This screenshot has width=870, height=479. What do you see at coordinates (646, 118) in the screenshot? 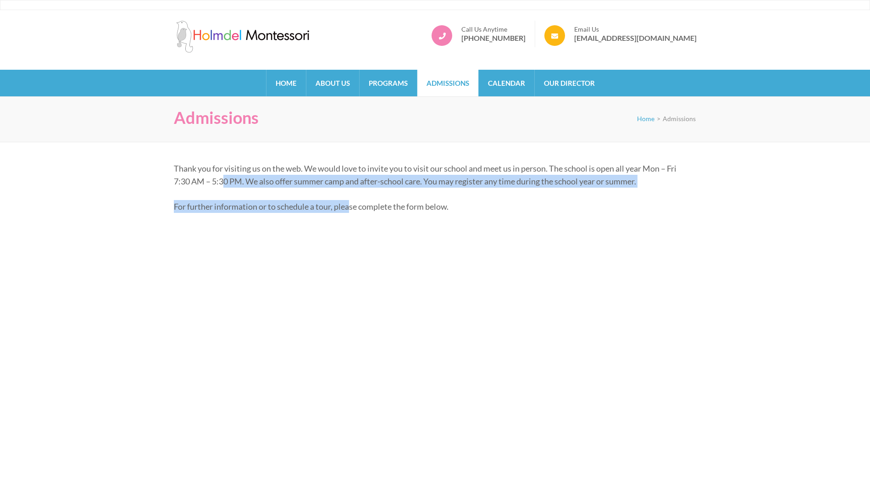
I see `span: Home` at bounding box center [646, 118].